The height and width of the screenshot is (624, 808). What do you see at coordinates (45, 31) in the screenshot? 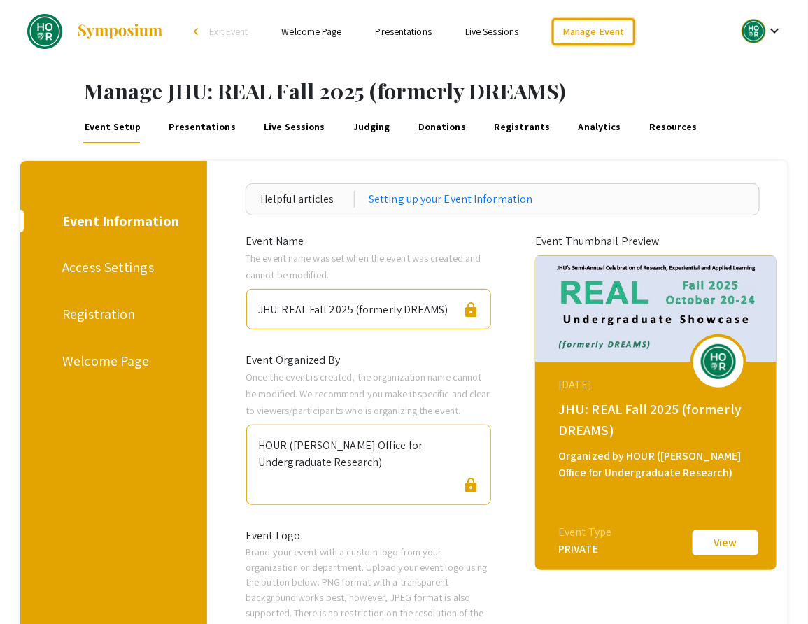
I see `img: JHU: REAL Fall 2025 (formerly DREAMS)` at bounding box center [45, 31].